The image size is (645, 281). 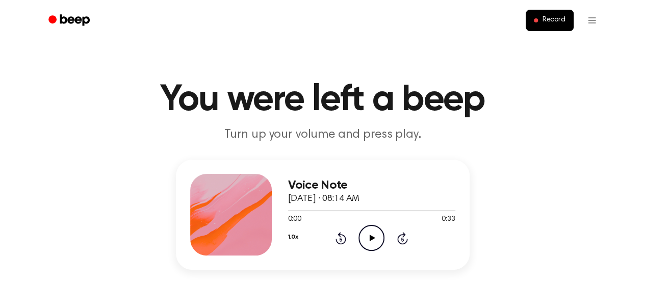 What do you see at coordinates (295, 219) in the screenshot?
I see `span: 0:00` at bounding box center [295, 219].